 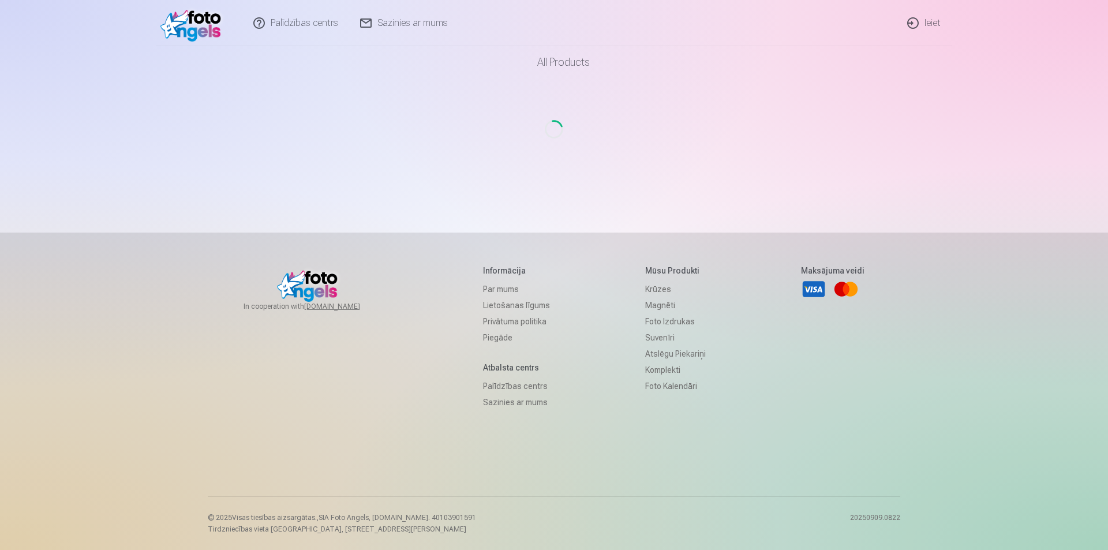 What do you see at coordinates (516, 402) in the screenshot?
I see `a: Sazinies ar mums` at bounding box center [516, 402].